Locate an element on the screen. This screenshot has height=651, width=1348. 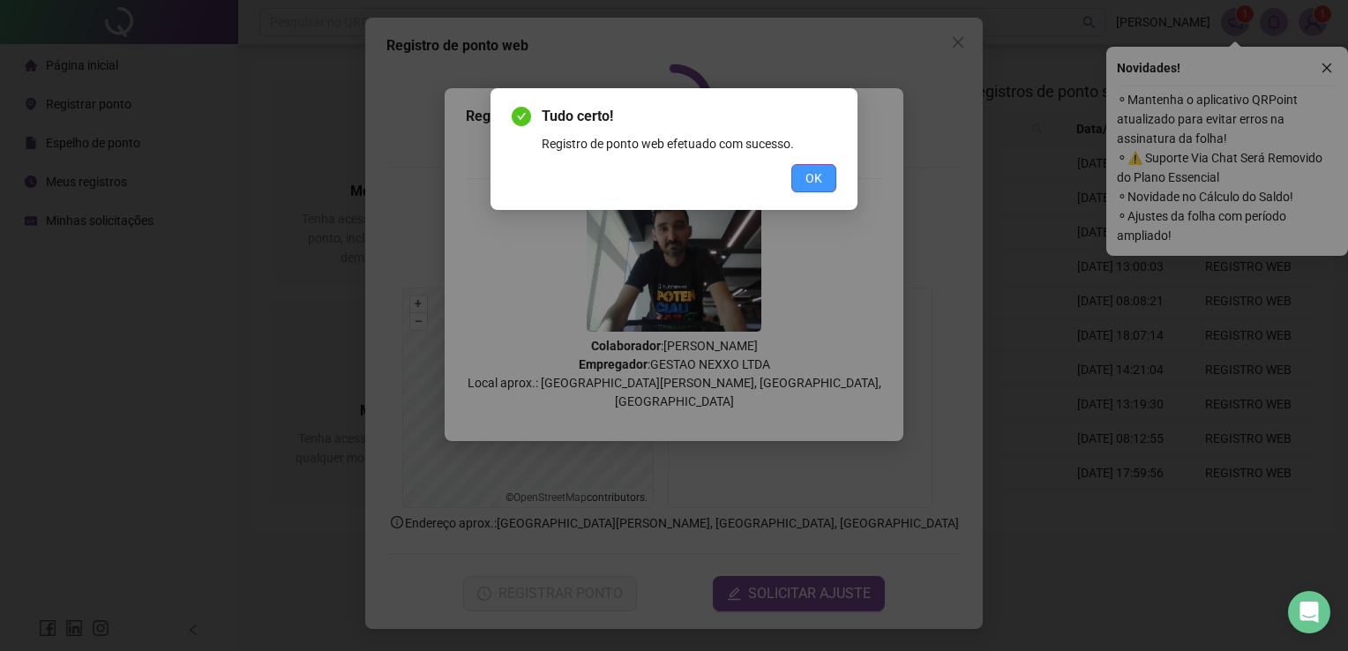
span: OK is located at coordinates (813, 178).